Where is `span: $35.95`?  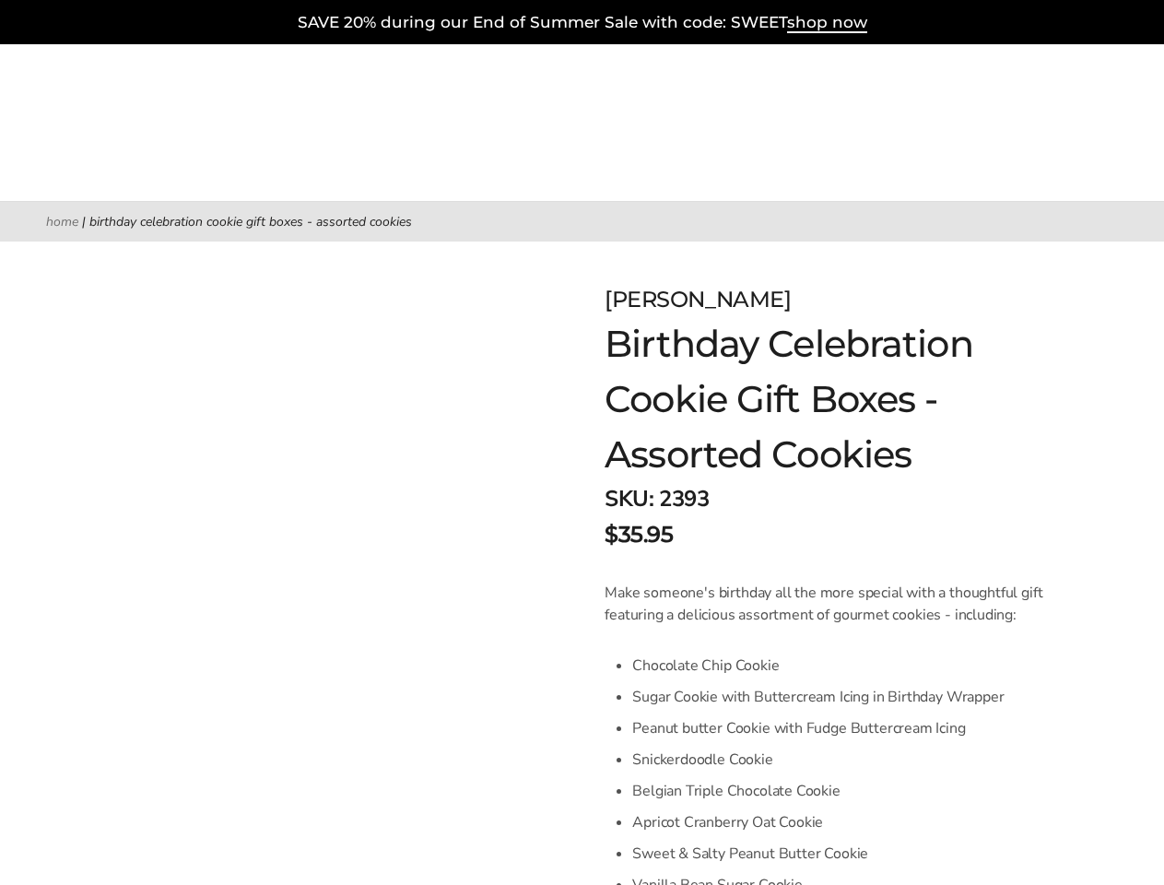 span: $35.95 is located at coordinates (639, 535).